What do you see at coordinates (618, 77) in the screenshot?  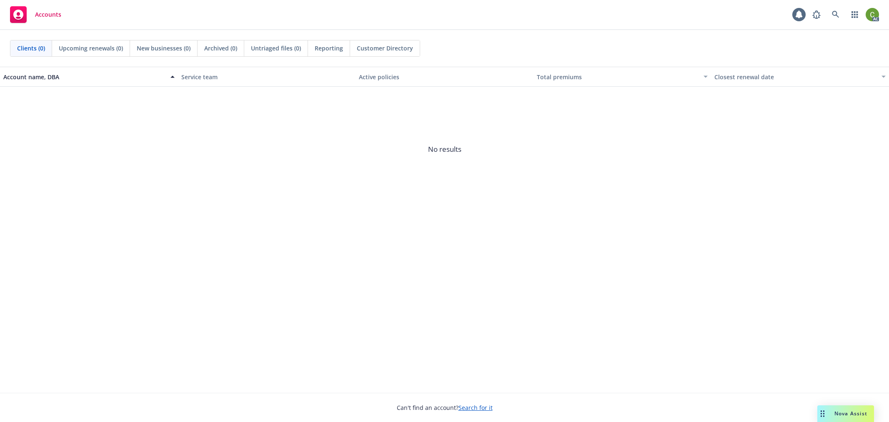 I see `div: Total premiums` at bounding box center [618, 77].